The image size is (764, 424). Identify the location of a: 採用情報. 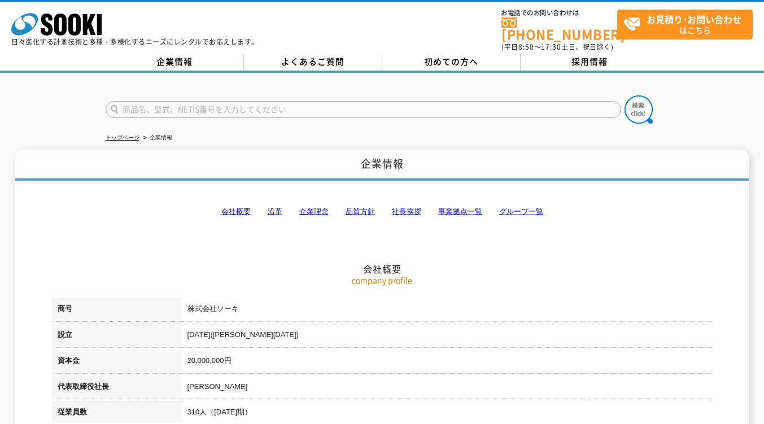
(590, 62).